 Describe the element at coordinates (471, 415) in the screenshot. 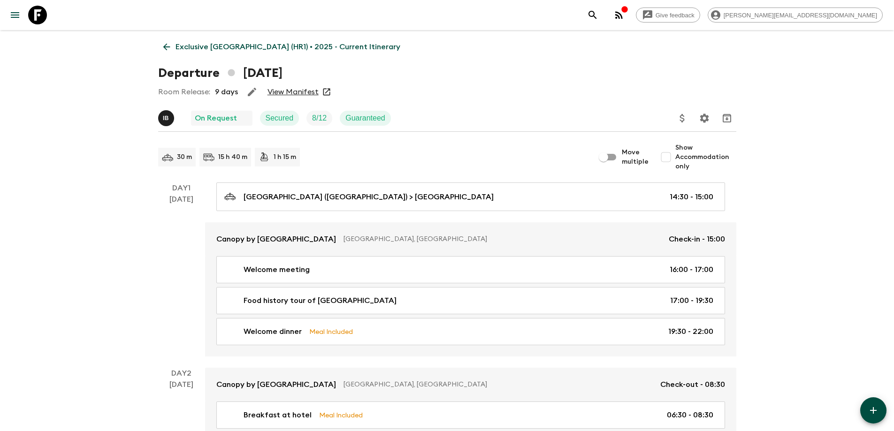

I see `a: Breakfast at hotelMeal Included06:30 - 08:30` at that location.